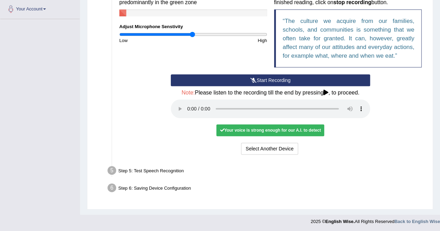 This screenshot has width=440, height=231. I want to click on q: The culture we acquire from our families, schools, and communities is something that we often tak..., so click(348, 38).